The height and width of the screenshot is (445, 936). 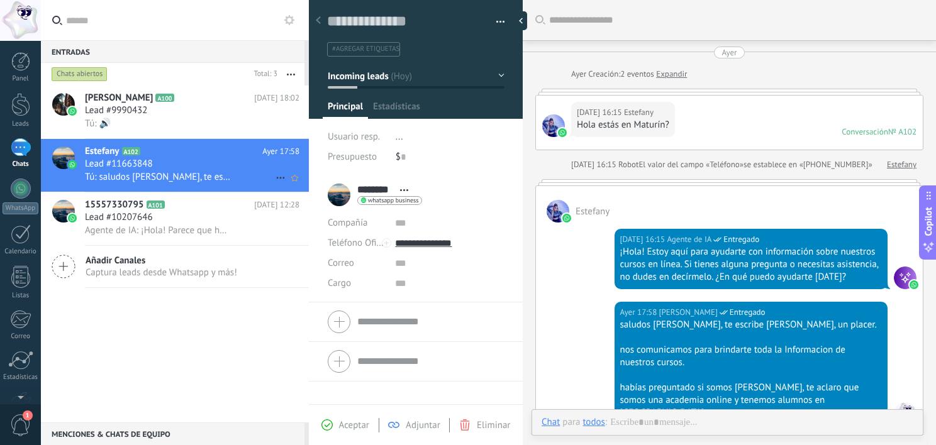 What do you see at coordinates (690, 165) in the screenshot?
I see `span: El valor del campo «Teléfono»` at bounding box center [690, 165].